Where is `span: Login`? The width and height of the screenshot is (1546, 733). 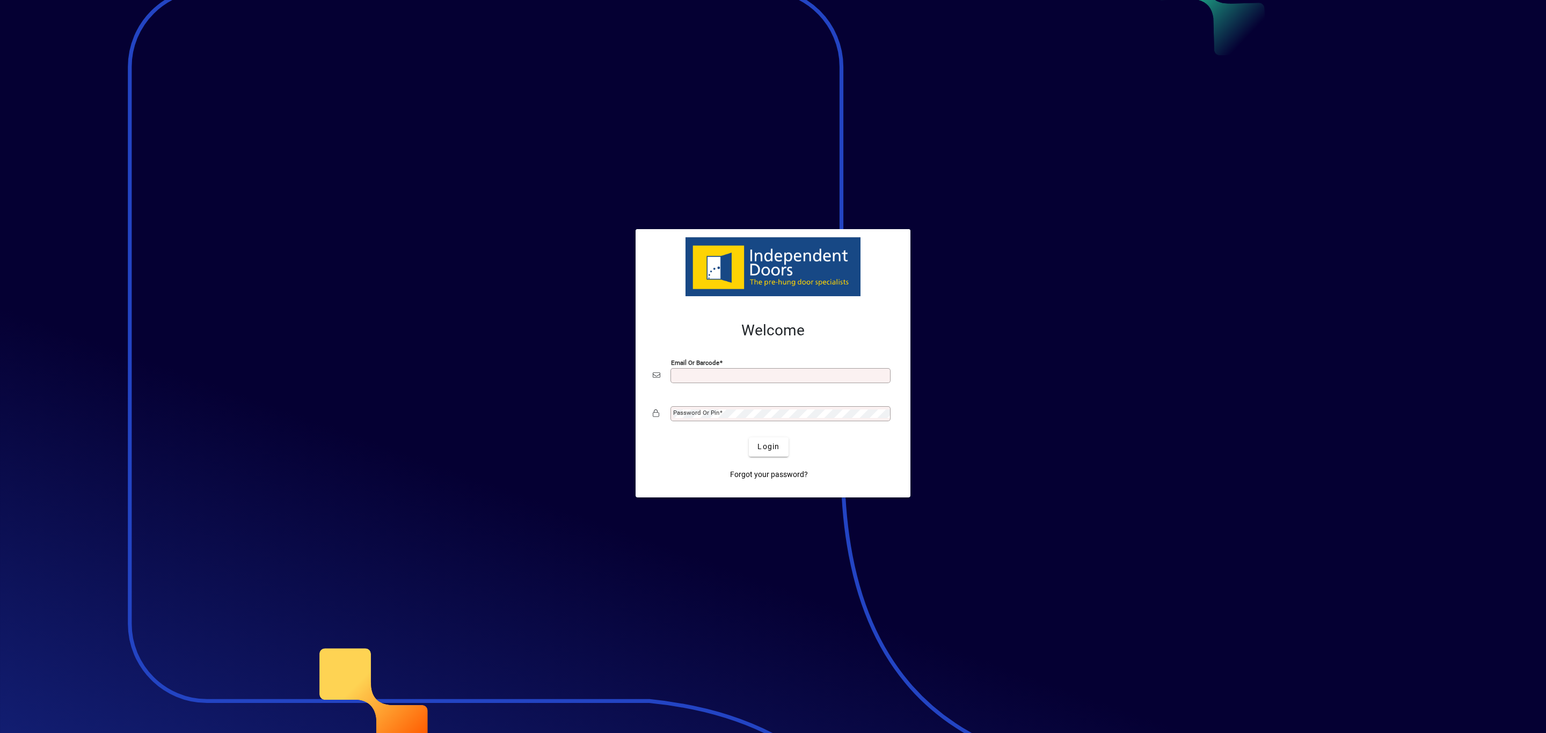
span: Login is located at coordinates (768, 447).